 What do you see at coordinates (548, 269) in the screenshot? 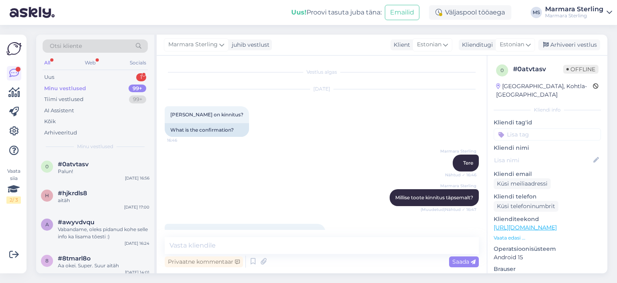
I see `p: Brauser` at bounding box center [548, 269].